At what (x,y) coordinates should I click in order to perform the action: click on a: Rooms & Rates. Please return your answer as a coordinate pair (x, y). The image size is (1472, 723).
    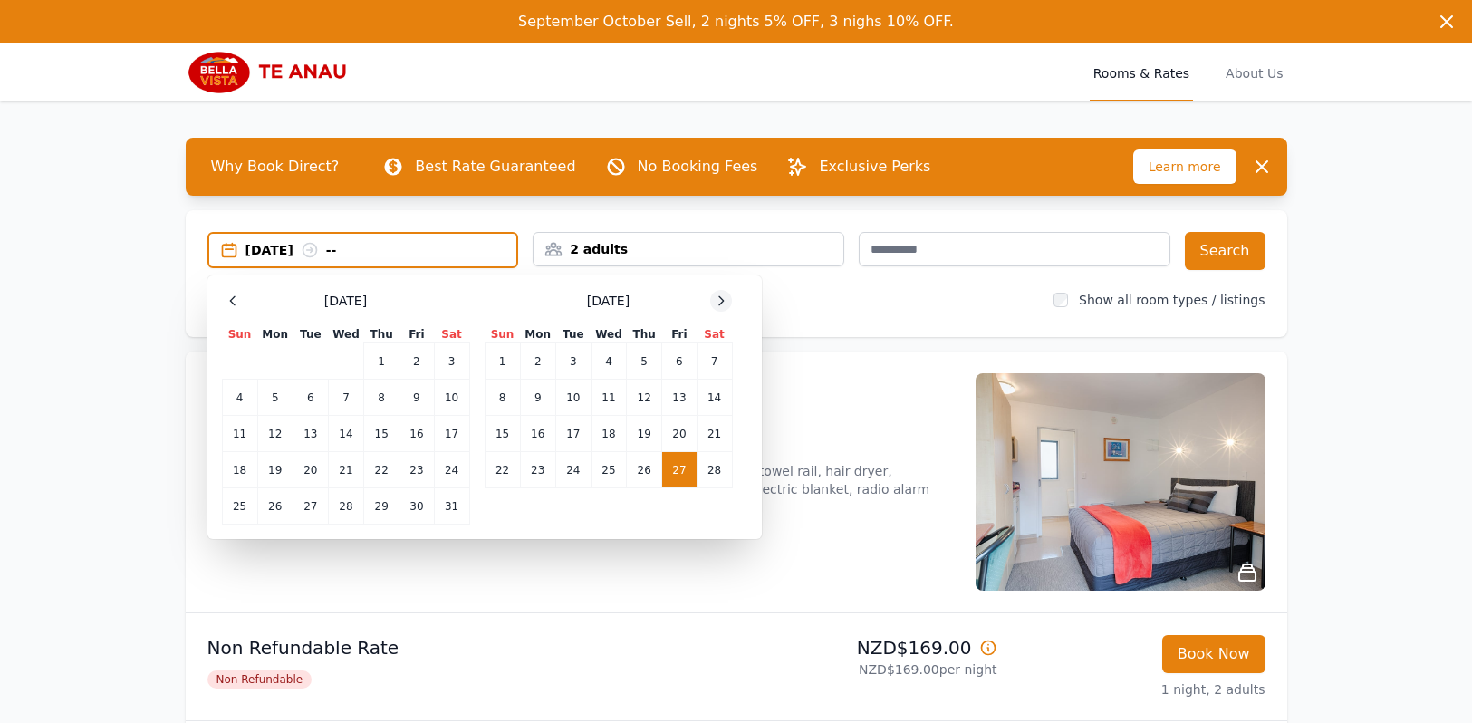
    Looking at the image, I should click on (1142, 72).